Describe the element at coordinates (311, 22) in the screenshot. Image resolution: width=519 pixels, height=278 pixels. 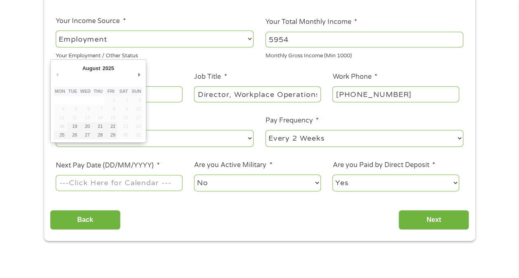
I see `label: Your Total Monthly Income` at that location.